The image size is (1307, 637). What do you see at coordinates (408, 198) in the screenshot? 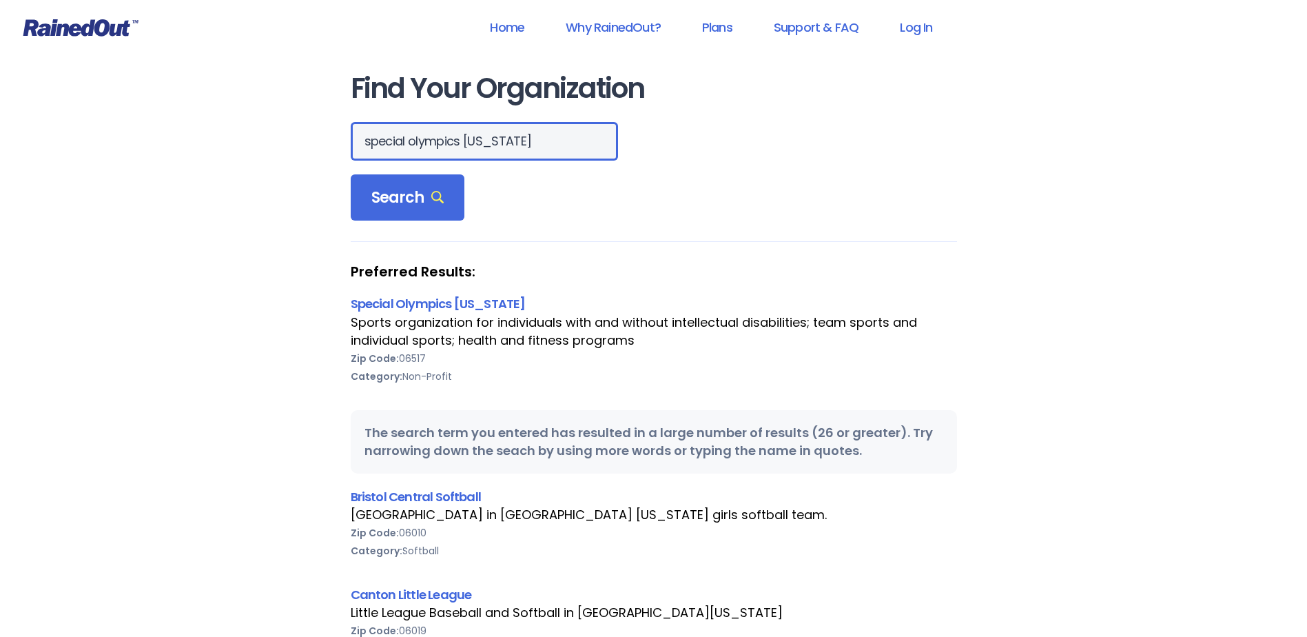
I see `div: Search` at bounding box center [408, 198].